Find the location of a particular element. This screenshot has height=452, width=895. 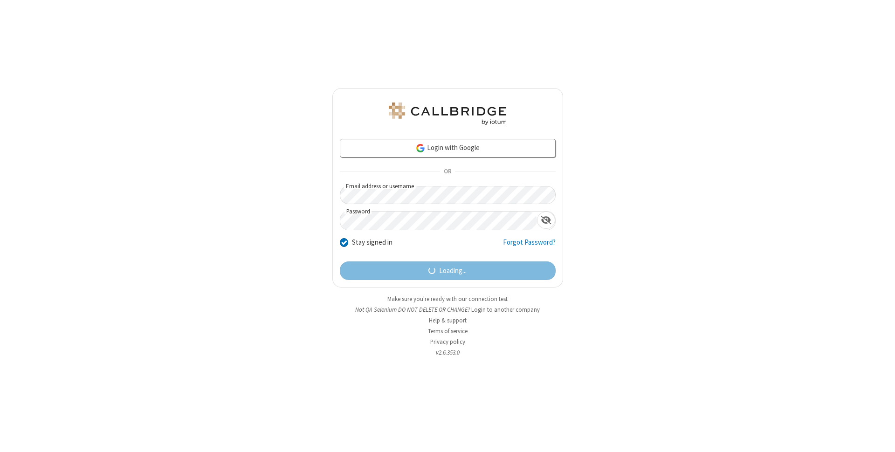

li: v2.6.353.0 is located at coordinates (447, 352).